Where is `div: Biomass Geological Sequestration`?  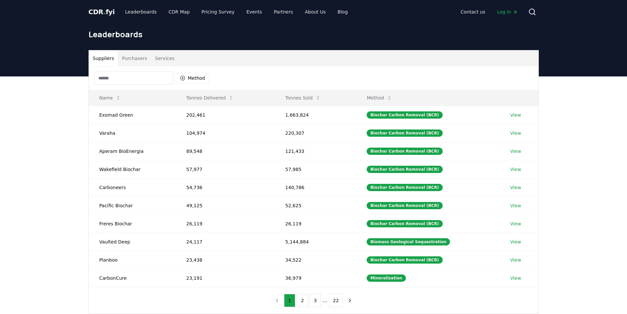
div: Biomass Geological Sequestration is located at coordinates (408, 242).